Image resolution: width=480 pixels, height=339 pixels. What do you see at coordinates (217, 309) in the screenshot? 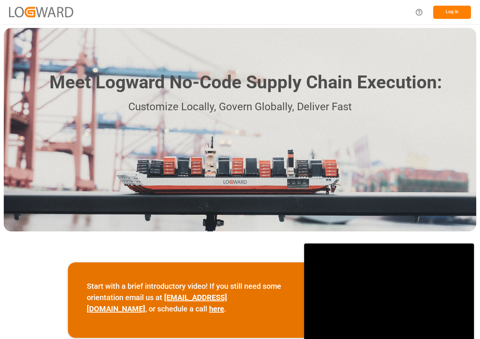
I see `a: here` at bounding box center [217, 309].